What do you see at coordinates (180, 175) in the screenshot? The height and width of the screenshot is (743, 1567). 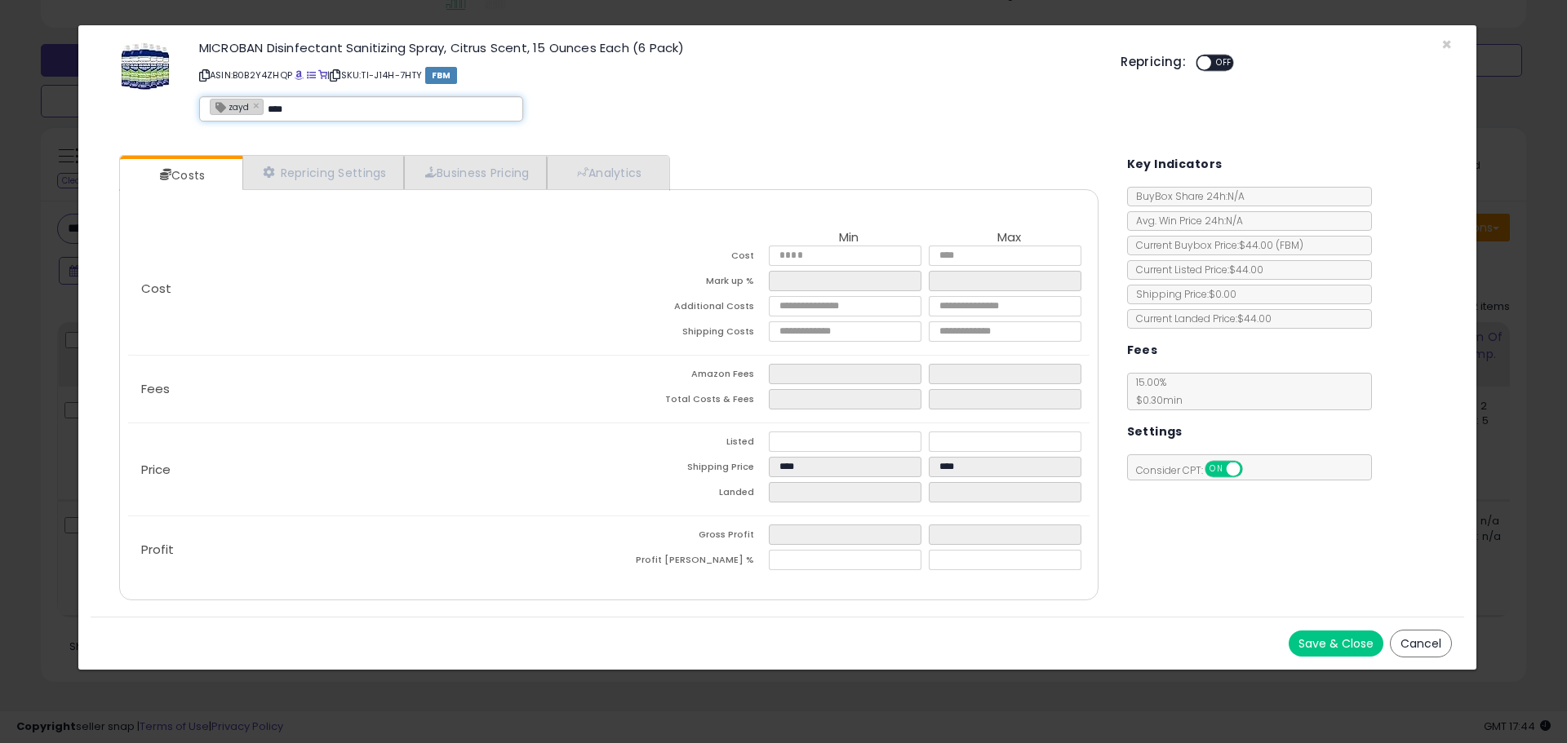 I see `a: Costs` at bounding box center [180, 175].